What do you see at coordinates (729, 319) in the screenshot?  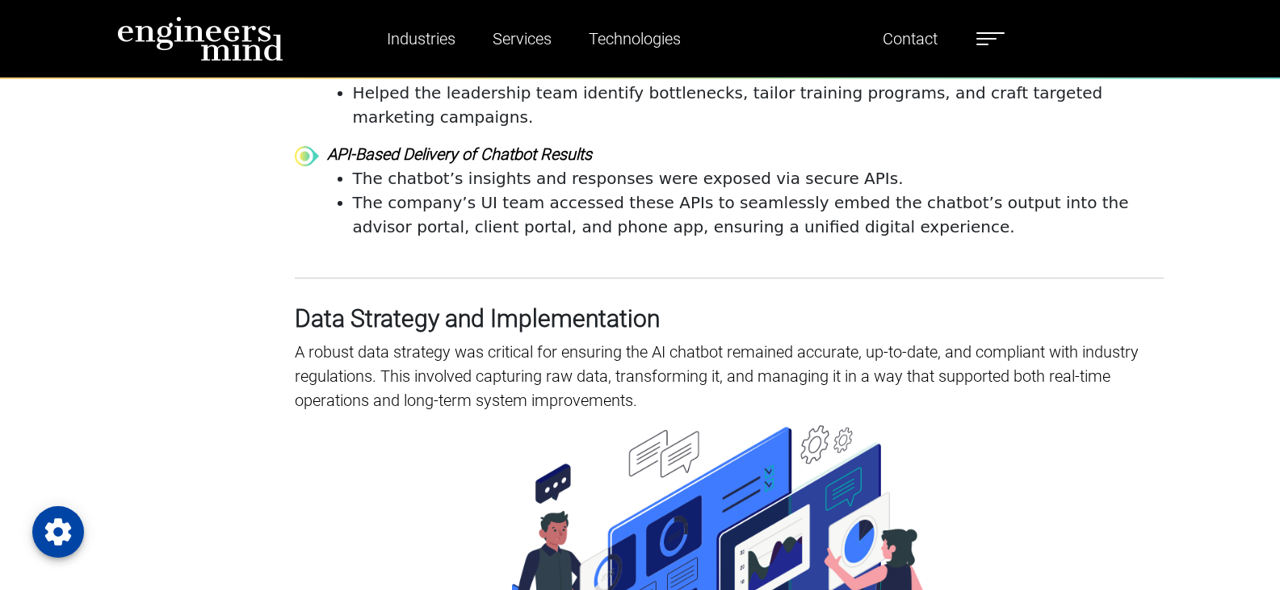 I see `h3: Data Strategy and Implementation` at bounding box center [729, 319].